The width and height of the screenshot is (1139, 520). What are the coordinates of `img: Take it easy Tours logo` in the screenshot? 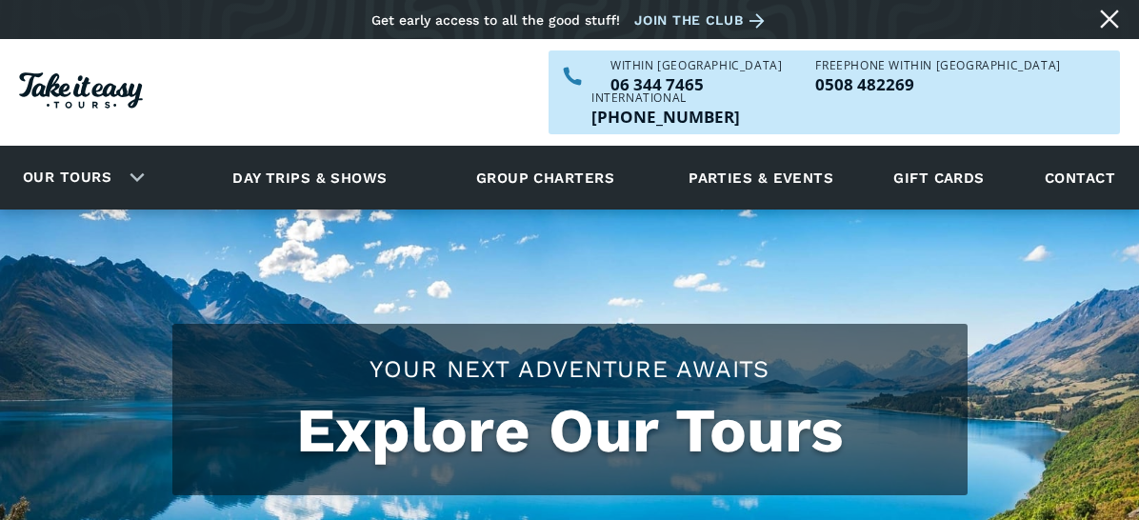 It's located at (81, 90).